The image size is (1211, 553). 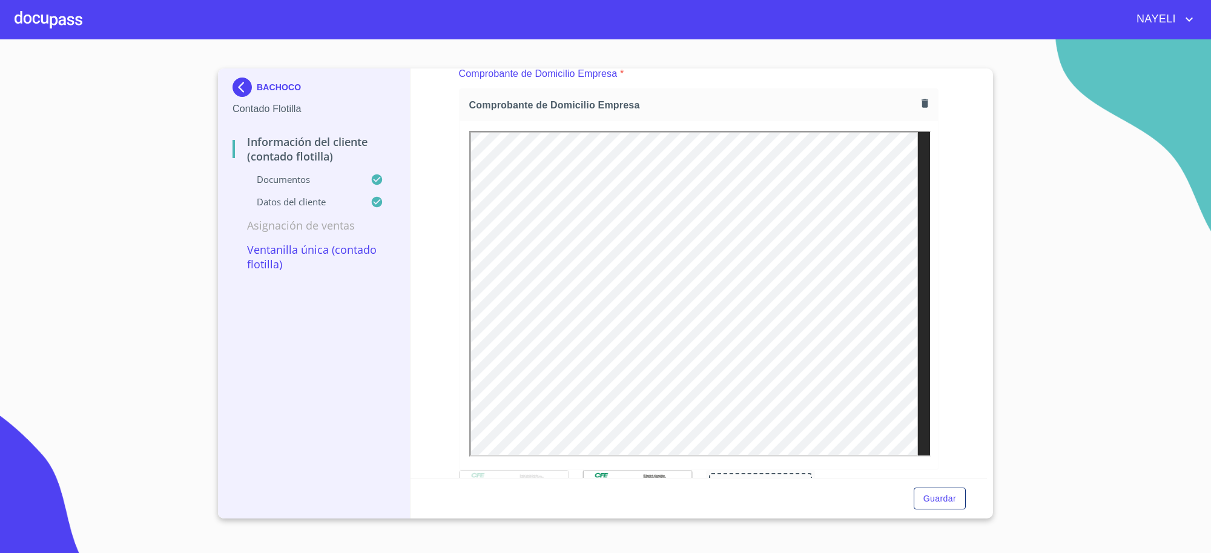 What do you see at coordinates (1162, 19) in the screenshot?
I see `button: account of current user` at bounding box center [1162, 19].